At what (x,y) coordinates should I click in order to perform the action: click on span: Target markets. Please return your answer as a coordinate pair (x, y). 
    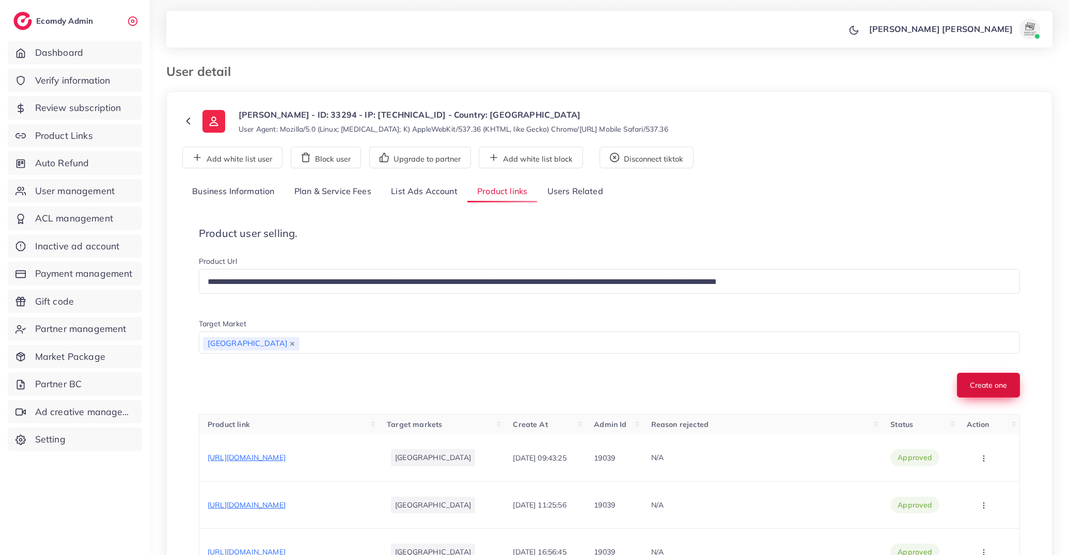
    Looking at the image, I should click on (414, 425).